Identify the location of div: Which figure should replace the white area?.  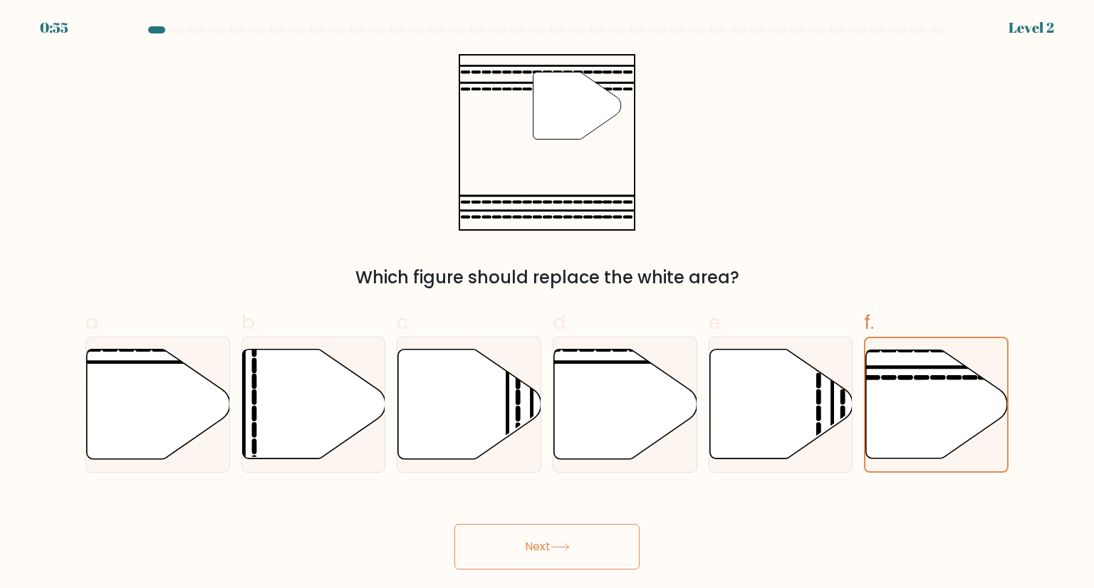
(547, 278).